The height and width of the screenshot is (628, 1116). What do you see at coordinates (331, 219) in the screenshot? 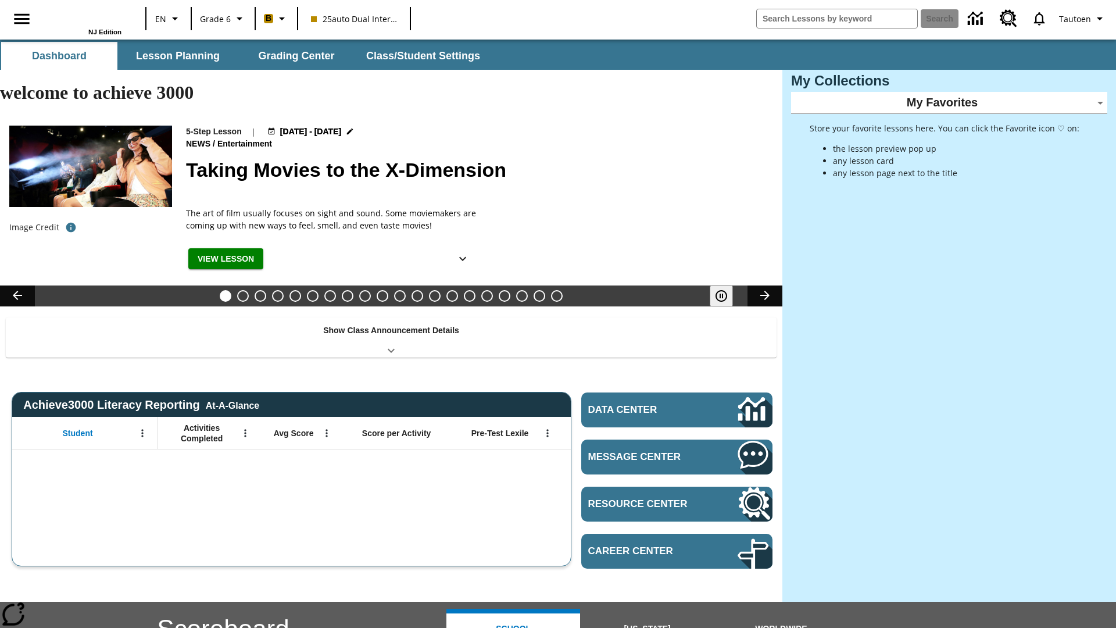
I see `span: The art of film usually focuses on sight and sound. Some moviemakers are coming up with new ways ...` at bounding box center [331, 219].